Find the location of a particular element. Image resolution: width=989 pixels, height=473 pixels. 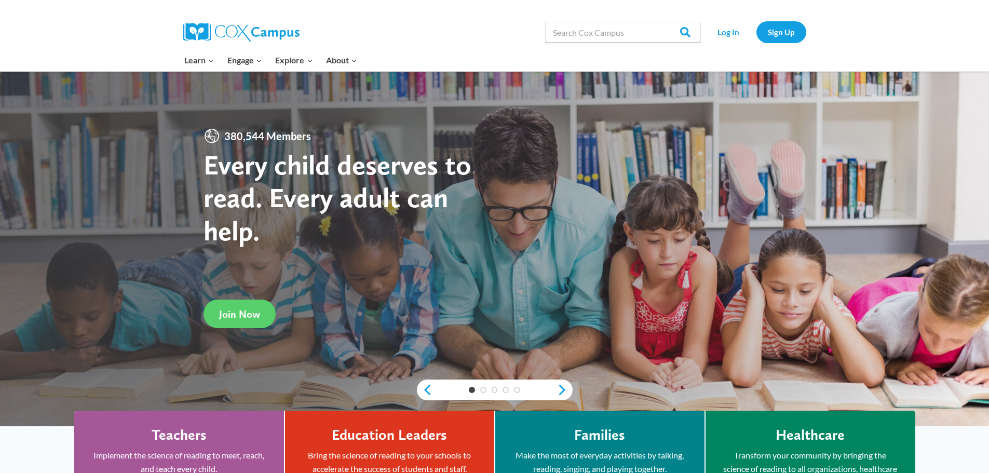

h4: Families is located at coordinates (599, 435).